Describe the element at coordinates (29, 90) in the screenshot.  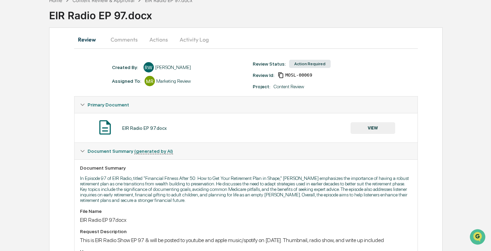
I see `span: Preclearance` at that location.